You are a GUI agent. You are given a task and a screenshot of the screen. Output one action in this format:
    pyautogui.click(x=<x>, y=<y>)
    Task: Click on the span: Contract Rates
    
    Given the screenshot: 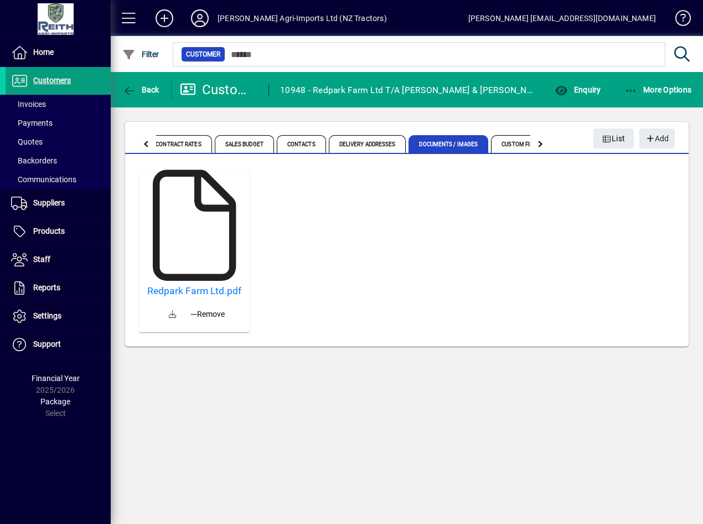 What is the action you would take?
    pyautogui.click(x=178, y=144)
    